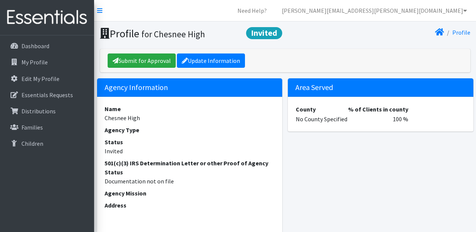  I want to click on td: No County Specified, so click(321, 119).